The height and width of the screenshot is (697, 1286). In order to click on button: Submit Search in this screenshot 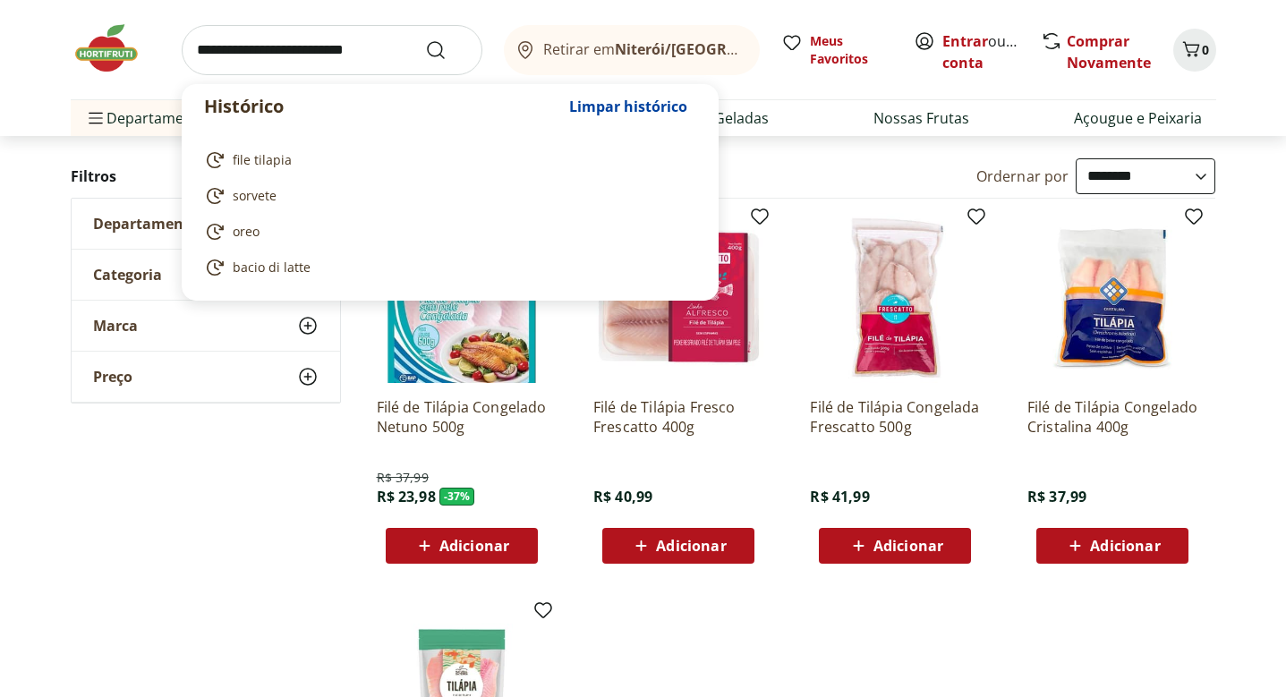, I will do `click(446, 50)`.